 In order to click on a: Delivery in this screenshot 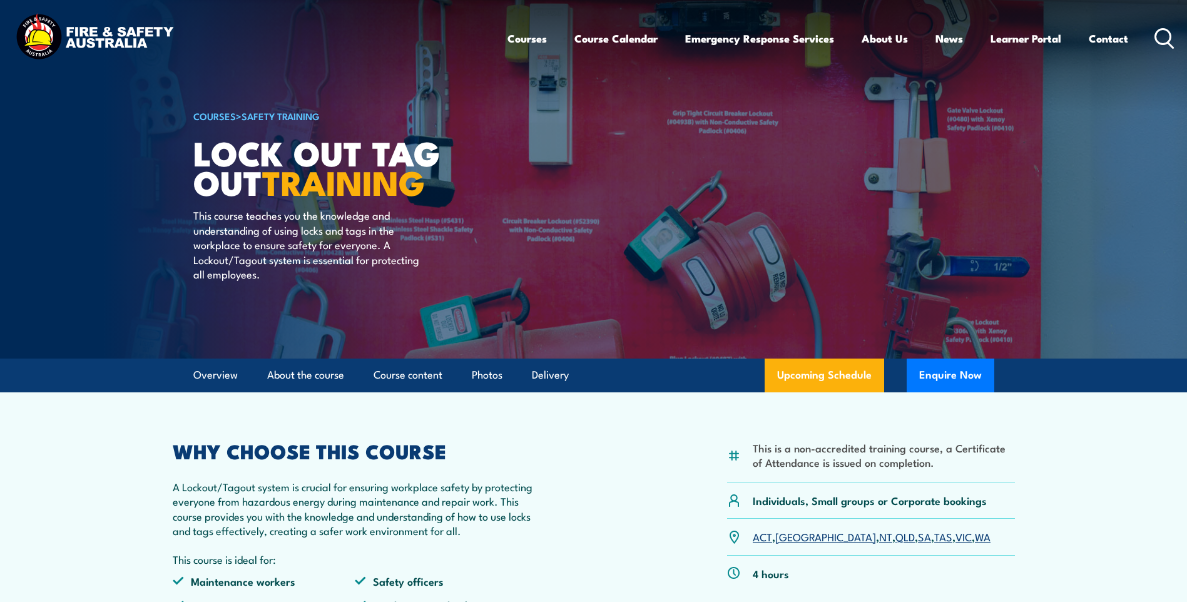, I will do `click(550, 375)`.